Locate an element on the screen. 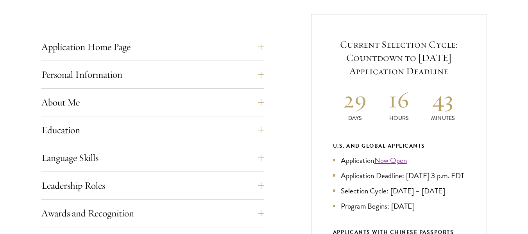 The width and height of the screenshot is (528, 234). button: Personal Information is located at coordinates (153, 75).